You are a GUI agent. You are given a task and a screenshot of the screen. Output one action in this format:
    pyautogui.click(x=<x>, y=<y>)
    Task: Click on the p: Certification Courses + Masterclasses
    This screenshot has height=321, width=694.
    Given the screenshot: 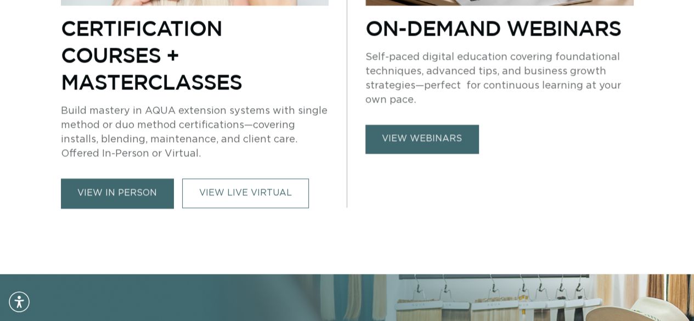 What is the action you would take?
    pyautogui.click(x=195, y=54)
    